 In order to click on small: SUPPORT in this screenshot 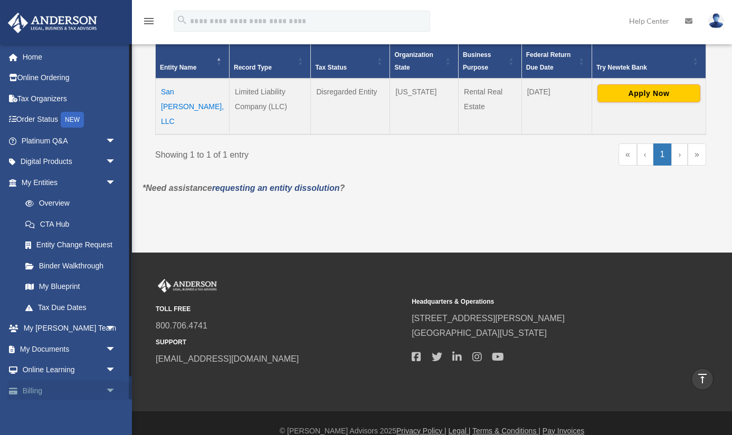, I will do `click(280, 342)`.